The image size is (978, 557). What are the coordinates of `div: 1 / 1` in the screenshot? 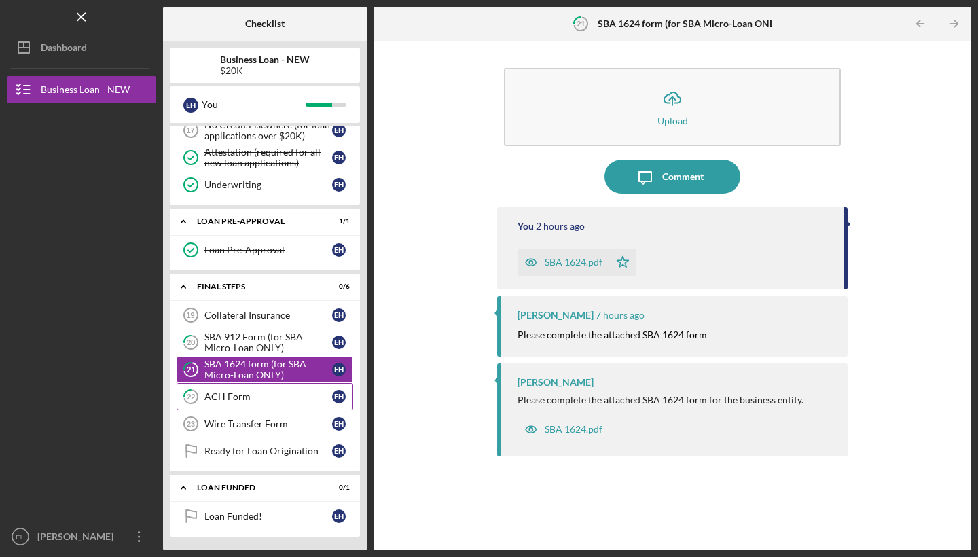 It's located at (338, 221).